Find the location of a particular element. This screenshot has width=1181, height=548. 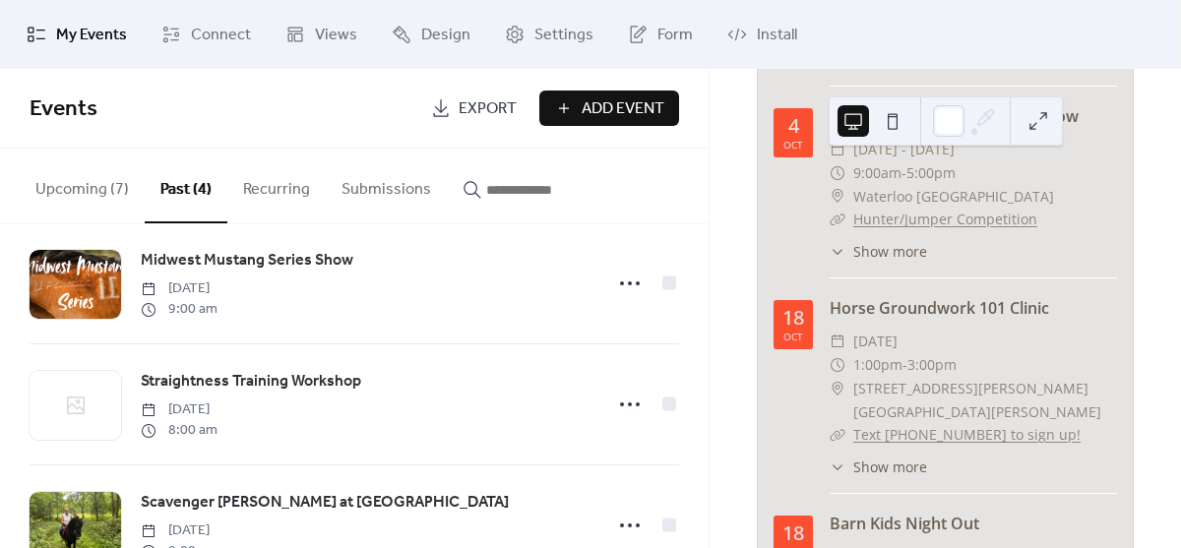

a: Design is located at coordinates (431, 34).